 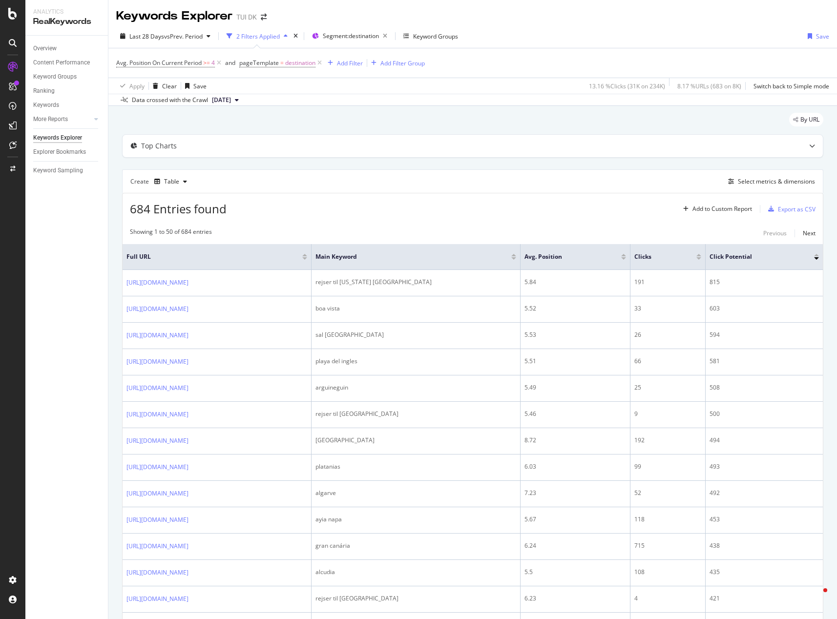 What do you see at coordinates (575, 467) in the screenshot?
I see `div: 6.03` at bounding box center [575, 467].